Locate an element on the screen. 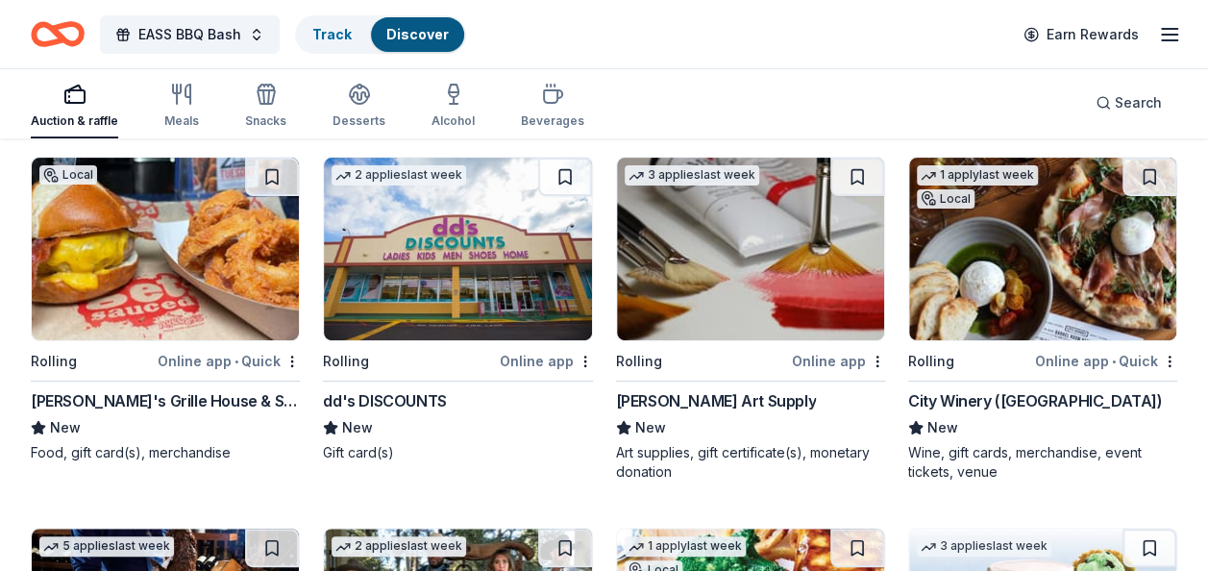  div: Desserts is located at coordinates (358, 121).